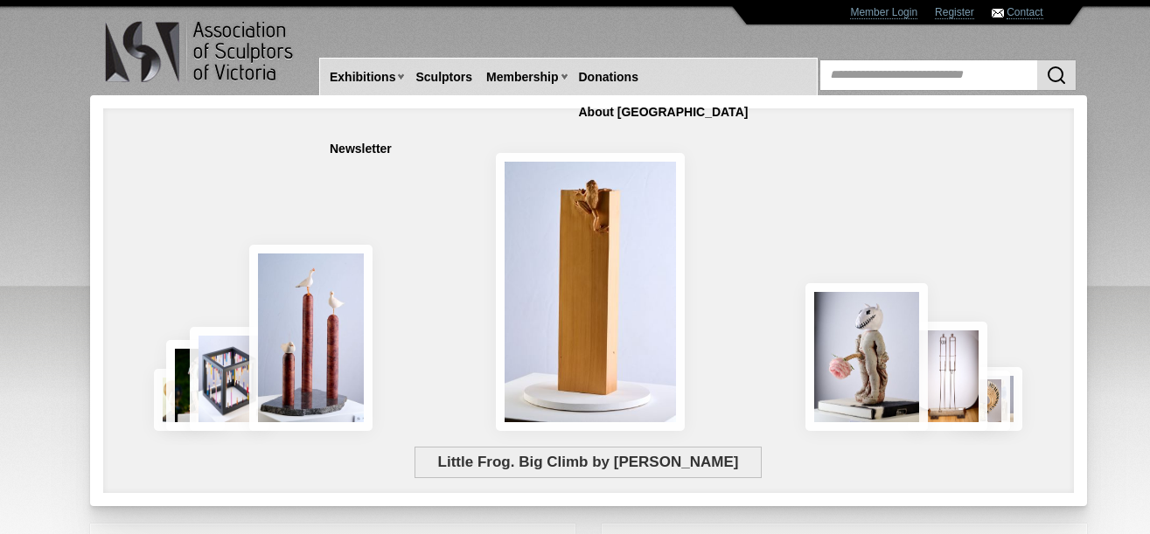 The width and height of the screenshot is (1150, 534). What do you see at coordinates (590, 292) in the screenshot?
I see `img: Little Frog. Big Climb` at bounding box center [590, 292].